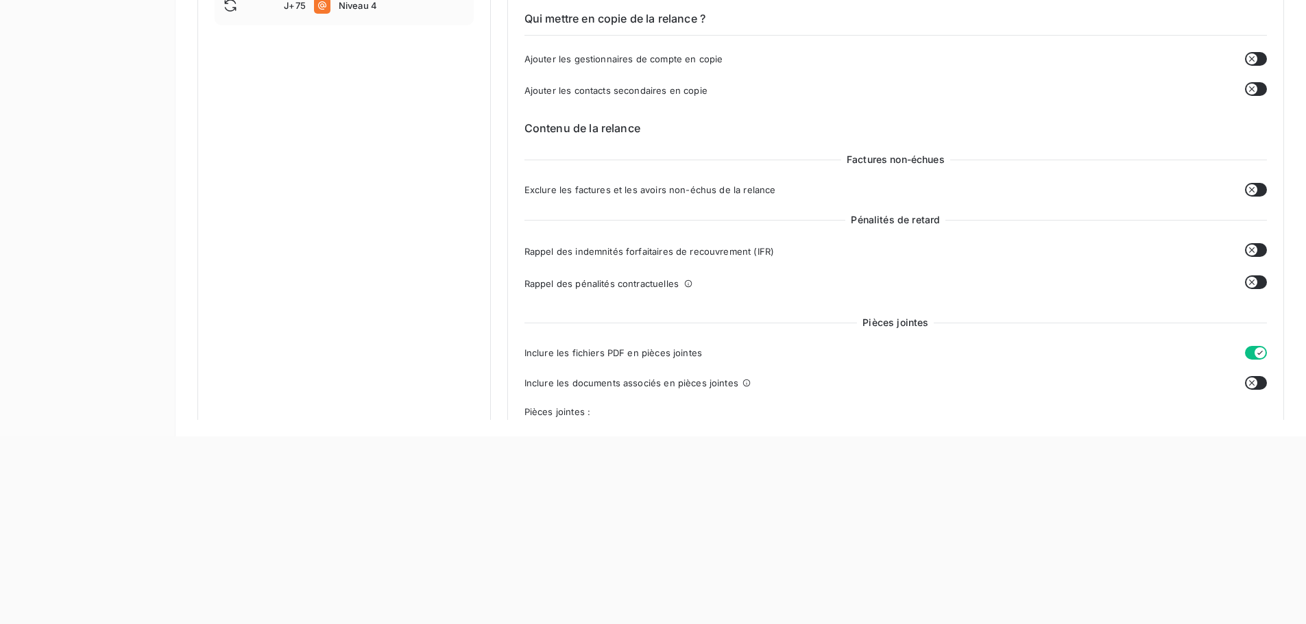 This screenshot has width=1306, height=624. I want to click on span: Inclure les fichiers PDF en pièces jointes, so click(613, 353).